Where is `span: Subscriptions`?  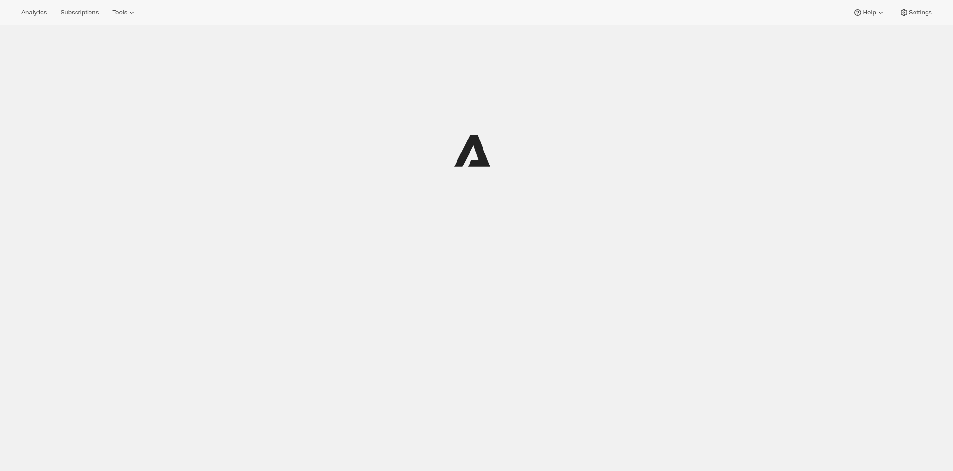 span: Subscriptions is located at coordinates (79, 13).